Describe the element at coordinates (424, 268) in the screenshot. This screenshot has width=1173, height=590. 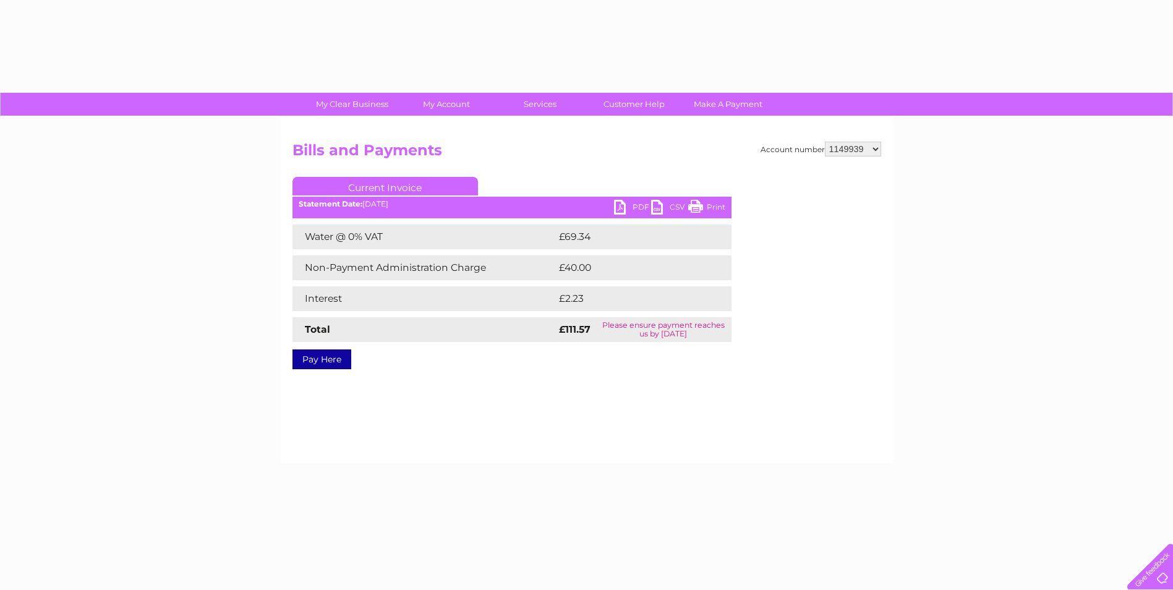
I see `td: Non-Payment Administration Charge` at that location.